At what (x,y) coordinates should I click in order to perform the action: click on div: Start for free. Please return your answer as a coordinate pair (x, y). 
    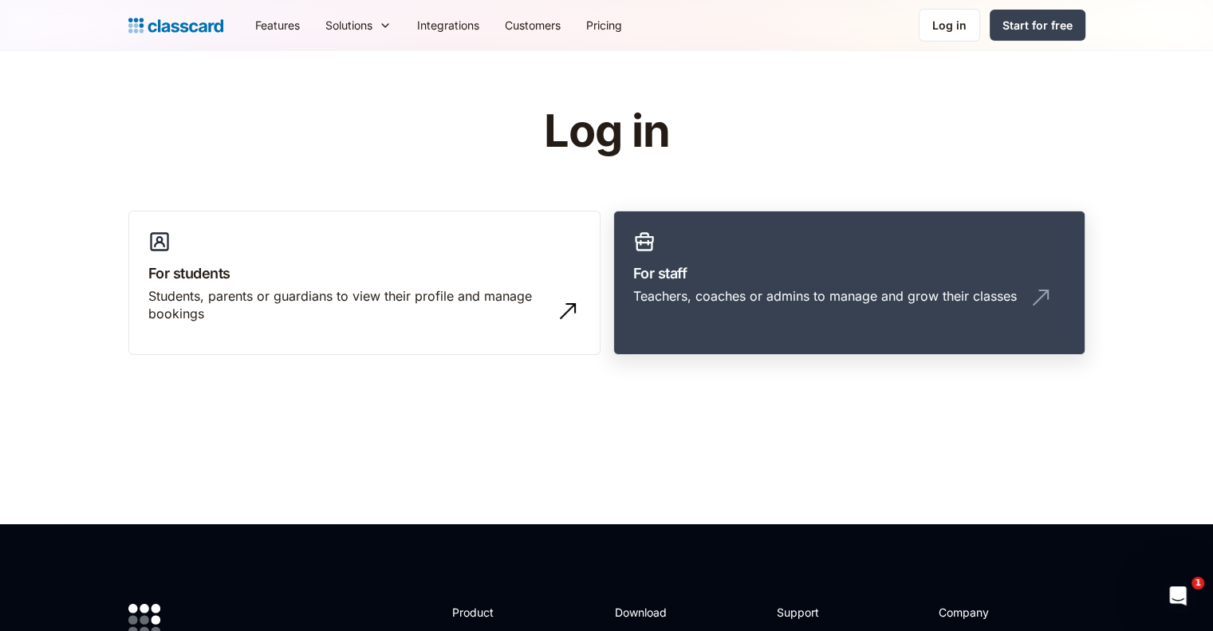
    Looking at the image, I should click on (1038, 25).